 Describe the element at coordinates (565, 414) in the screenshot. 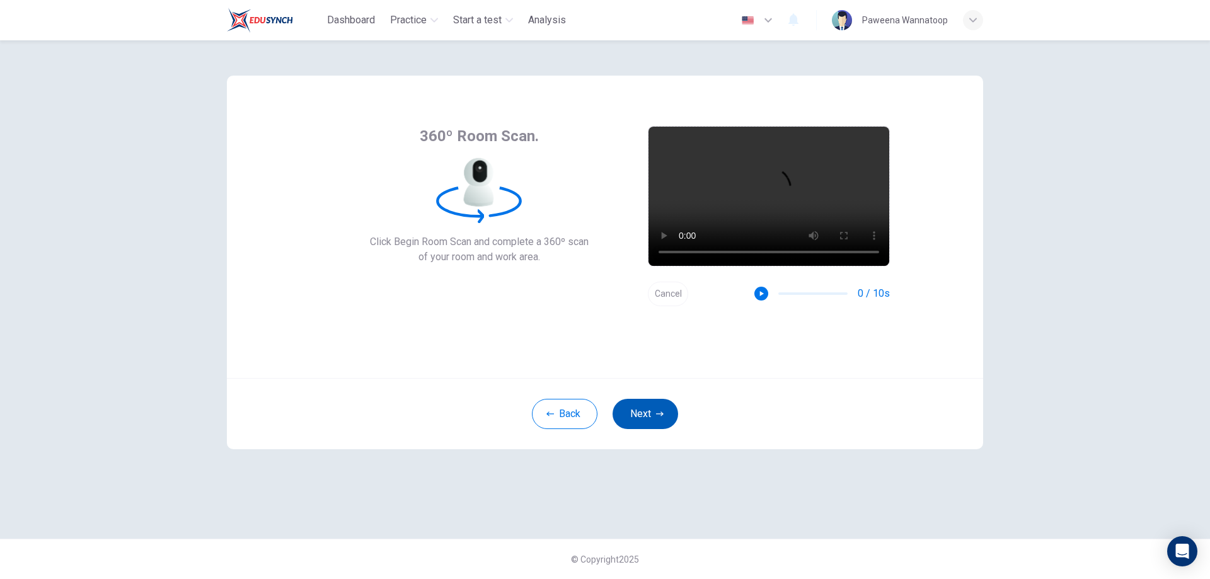

I see `button: Back` at that location.